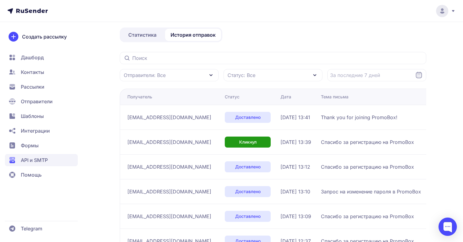 The width and height of the screenshot is (463, 242). Describe the element at coordinates (335, 97) in the screenshot. I see `div: Тема письма` at that location.